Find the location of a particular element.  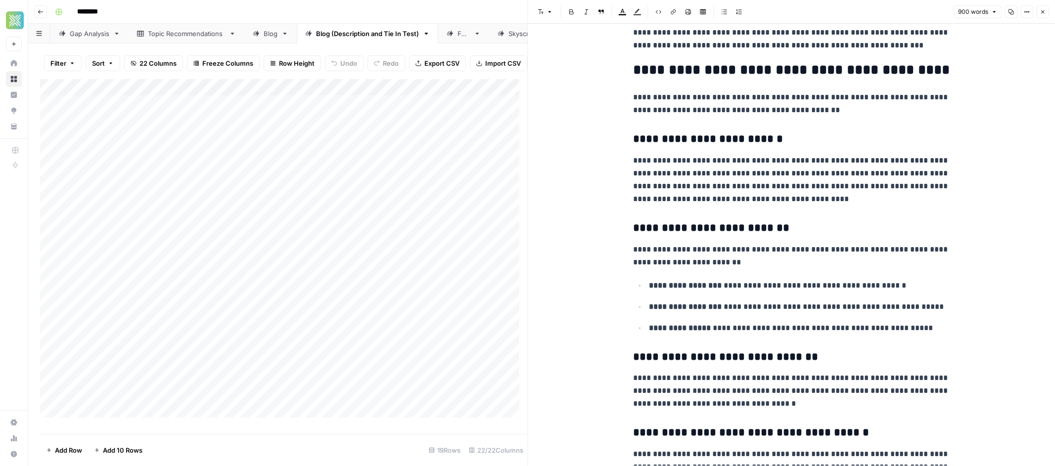

a: Gap Analysis is located at coordinates (89, 34).